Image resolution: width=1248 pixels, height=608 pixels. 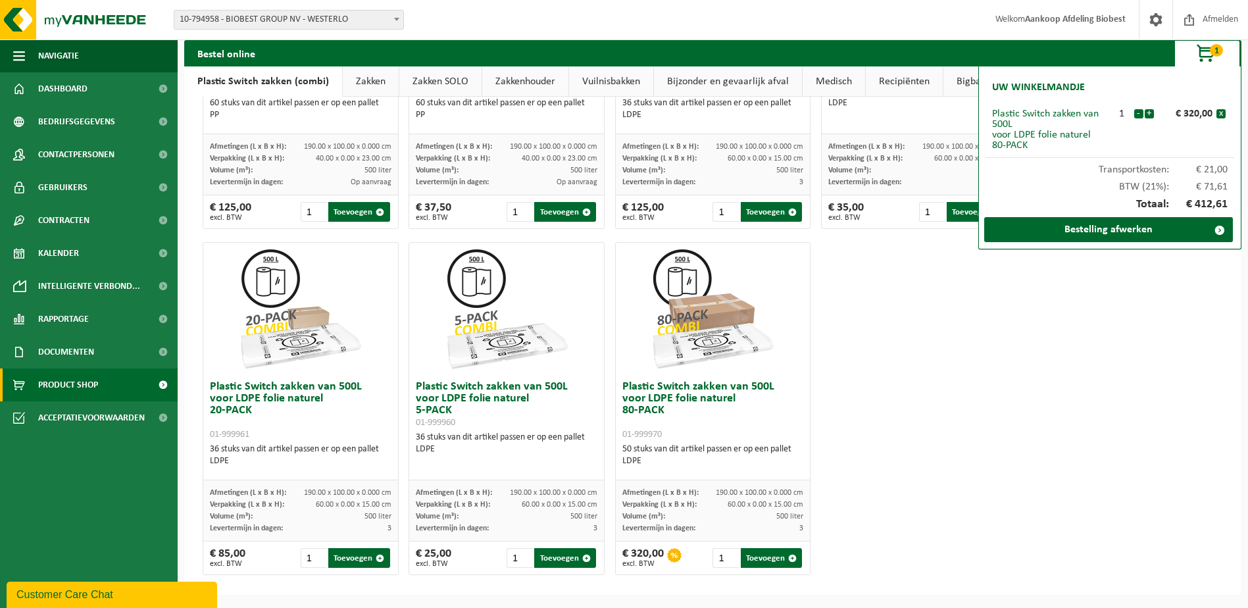 I want to click on span: Documenten, so click(x=66, y=352).